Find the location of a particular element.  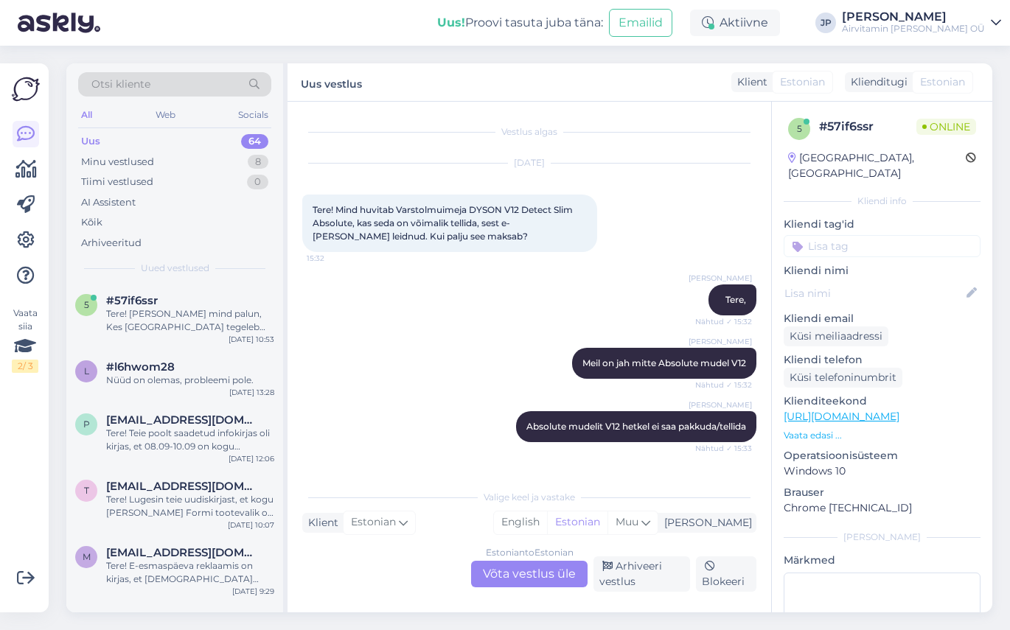

div: Arhiveeri vestlus is located at coordinates (641, 574).